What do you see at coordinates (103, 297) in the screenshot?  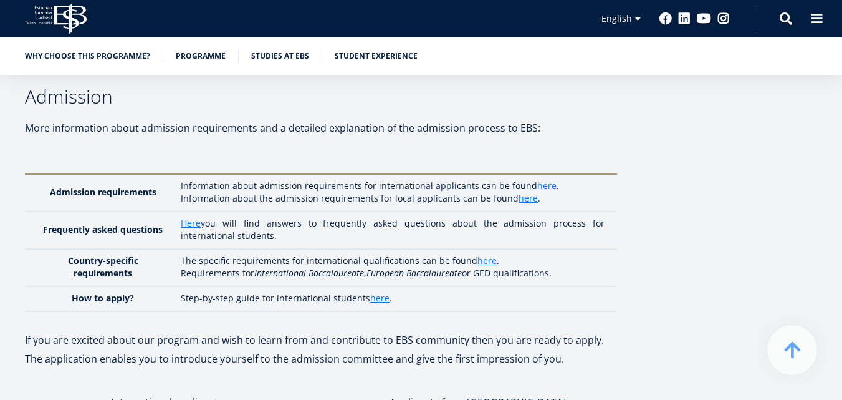 I see `strong: How to apply?` at bounding box center [103, 297].